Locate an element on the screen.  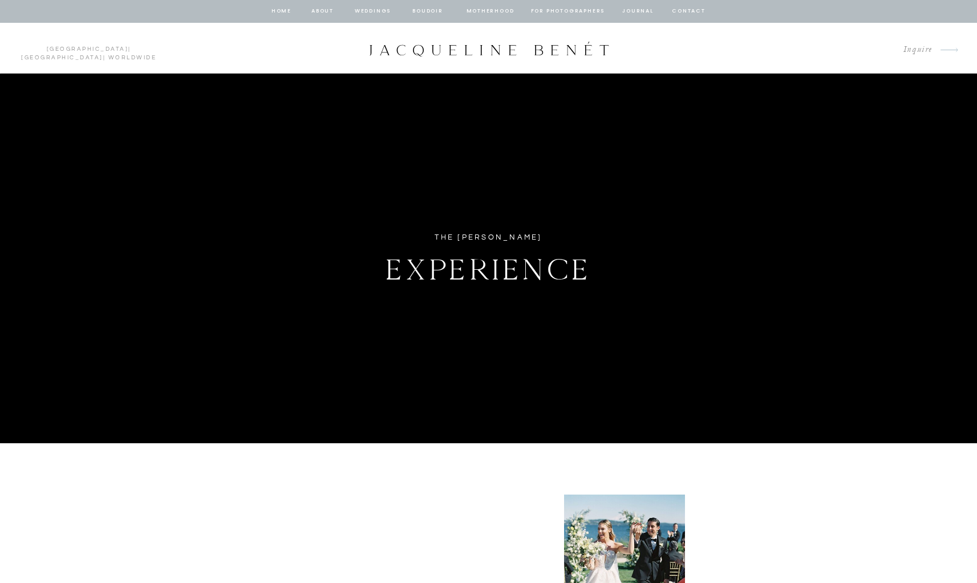
p: Inquire is located at coordinates (913, 50).